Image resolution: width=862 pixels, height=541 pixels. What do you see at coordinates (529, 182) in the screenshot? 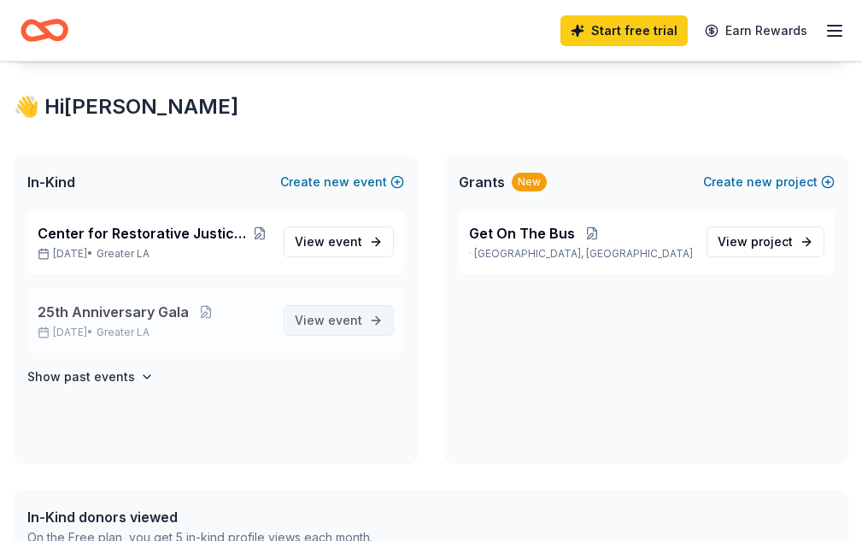
I see `div: New` at bounding box center [529, 182].